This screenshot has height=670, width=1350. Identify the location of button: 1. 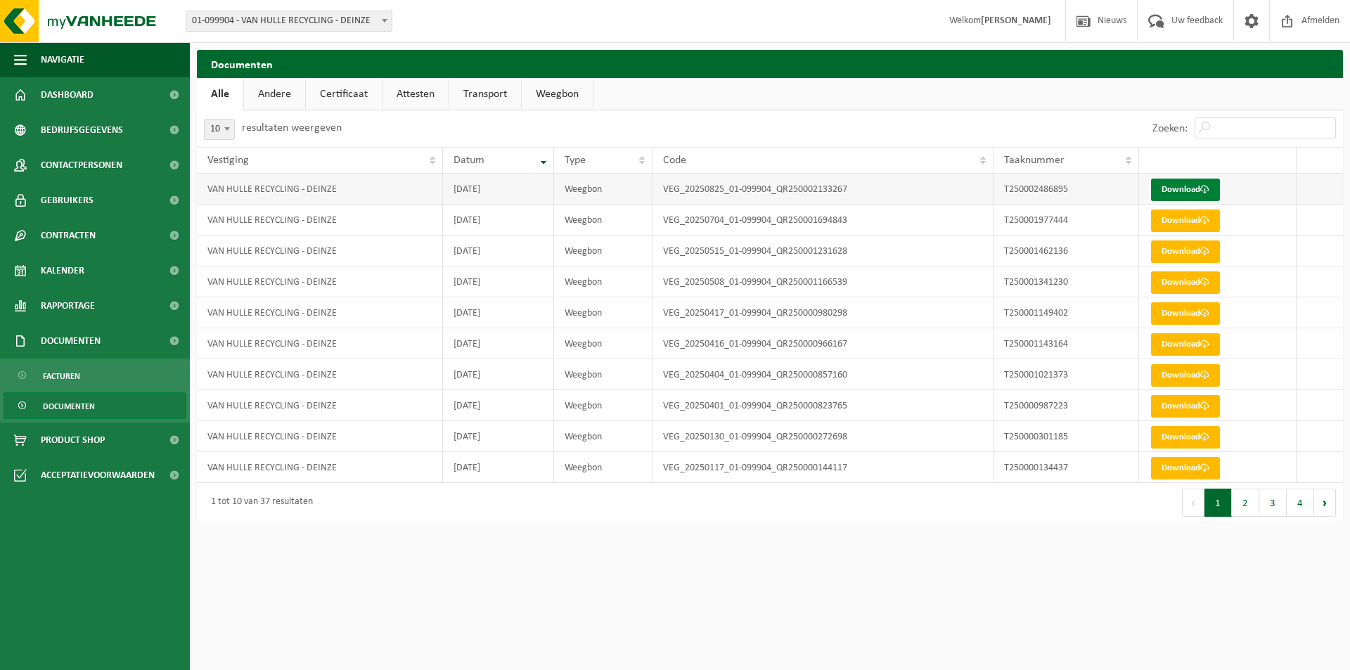
(1218, 503).